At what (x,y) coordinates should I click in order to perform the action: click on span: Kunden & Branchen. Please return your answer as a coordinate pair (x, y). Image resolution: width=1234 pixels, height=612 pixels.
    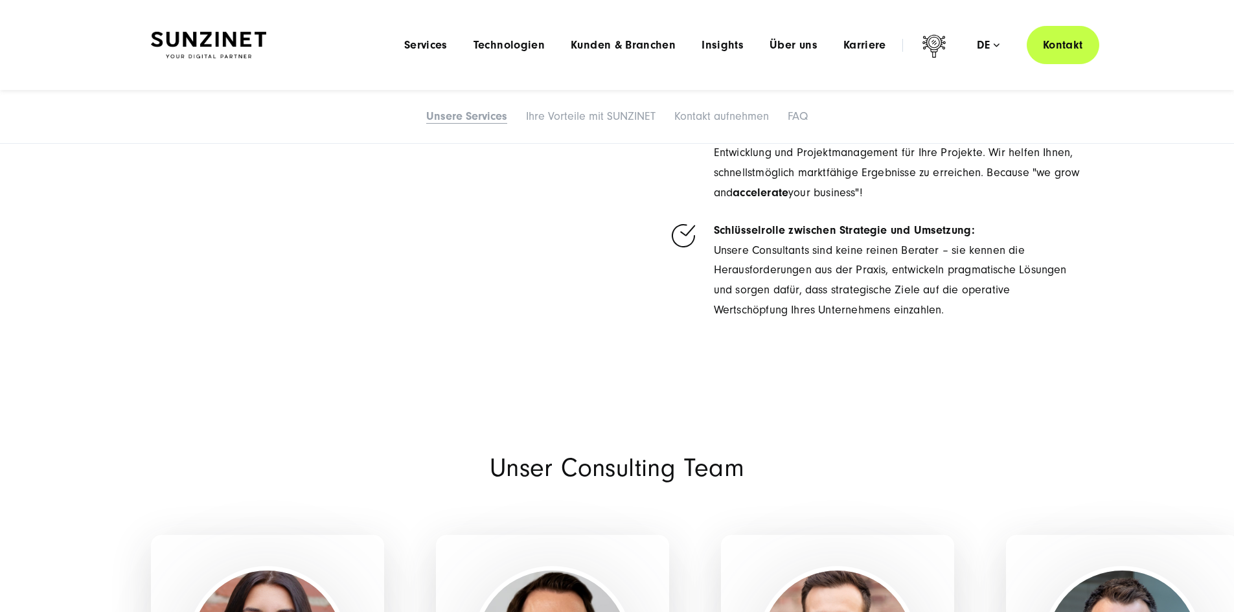
    Looking at the image, I should click on (623, 45).